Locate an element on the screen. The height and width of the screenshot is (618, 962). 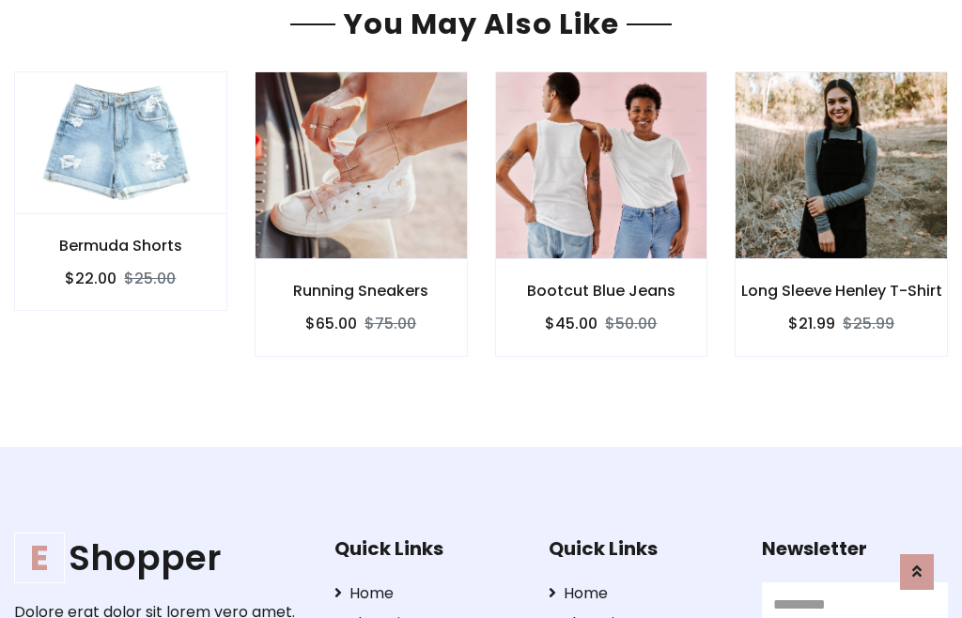
h6: Bermuda Shorts is located at coordinates (120, 245).